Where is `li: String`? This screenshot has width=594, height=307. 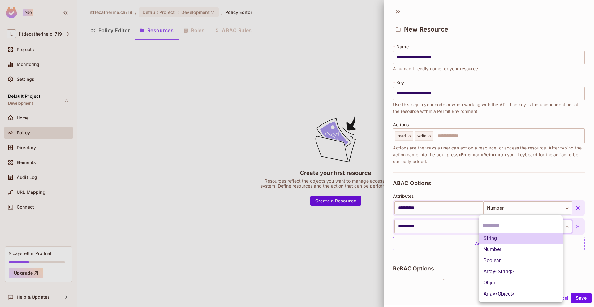
li: String is located at coordinates (521, 238).